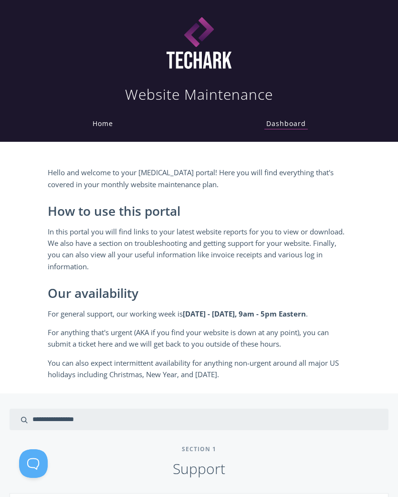  Describe the element at coordinates (199, 338) in the screenshot. I see `p: For anything that's urgent (AKA if you find your website is down at any point), you can submit a ...` at that location.